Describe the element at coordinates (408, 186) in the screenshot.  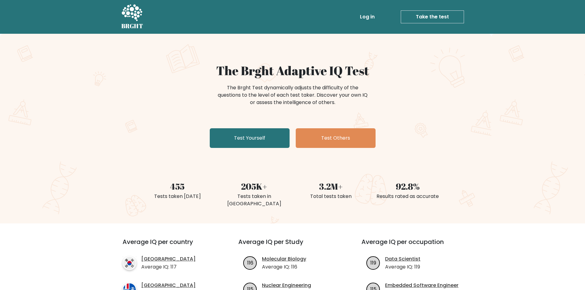
I see `div: 92.8%` at that location.